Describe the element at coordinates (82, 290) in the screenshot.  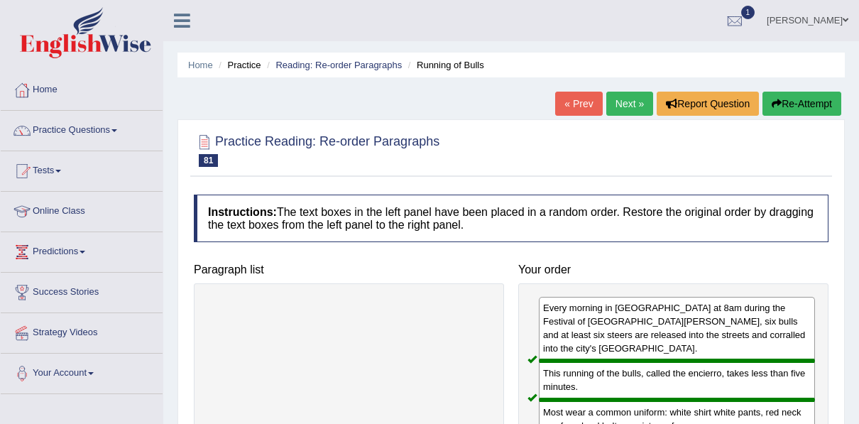
I see `a: Success Stories` at that location.